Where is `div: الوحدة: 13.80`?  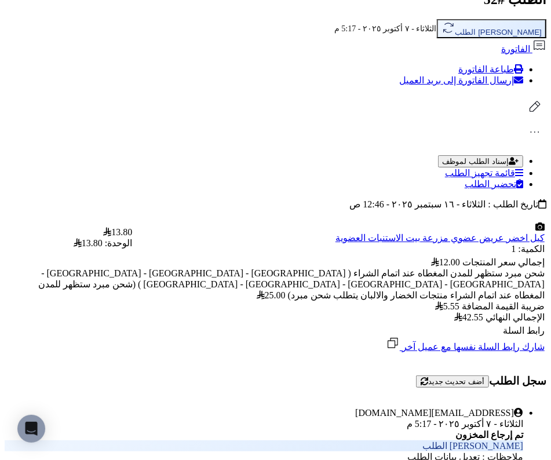 div: الوحدة: 13.80 is located at coordinates (69, 243).